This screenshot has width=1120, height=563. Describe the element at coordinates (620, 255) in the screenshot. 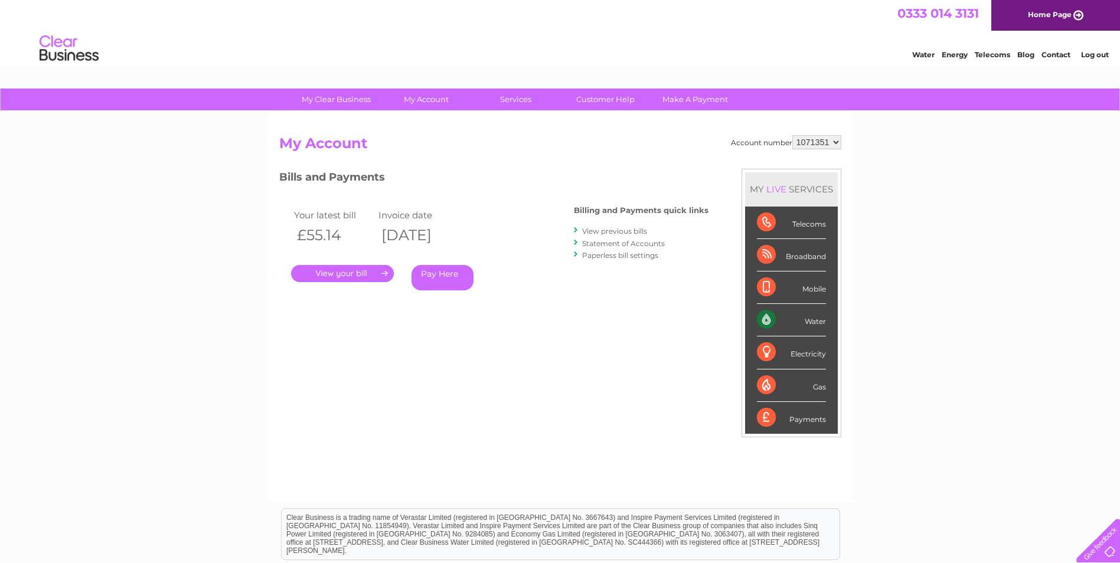

I see `a: Paperless bill settings` at that location.